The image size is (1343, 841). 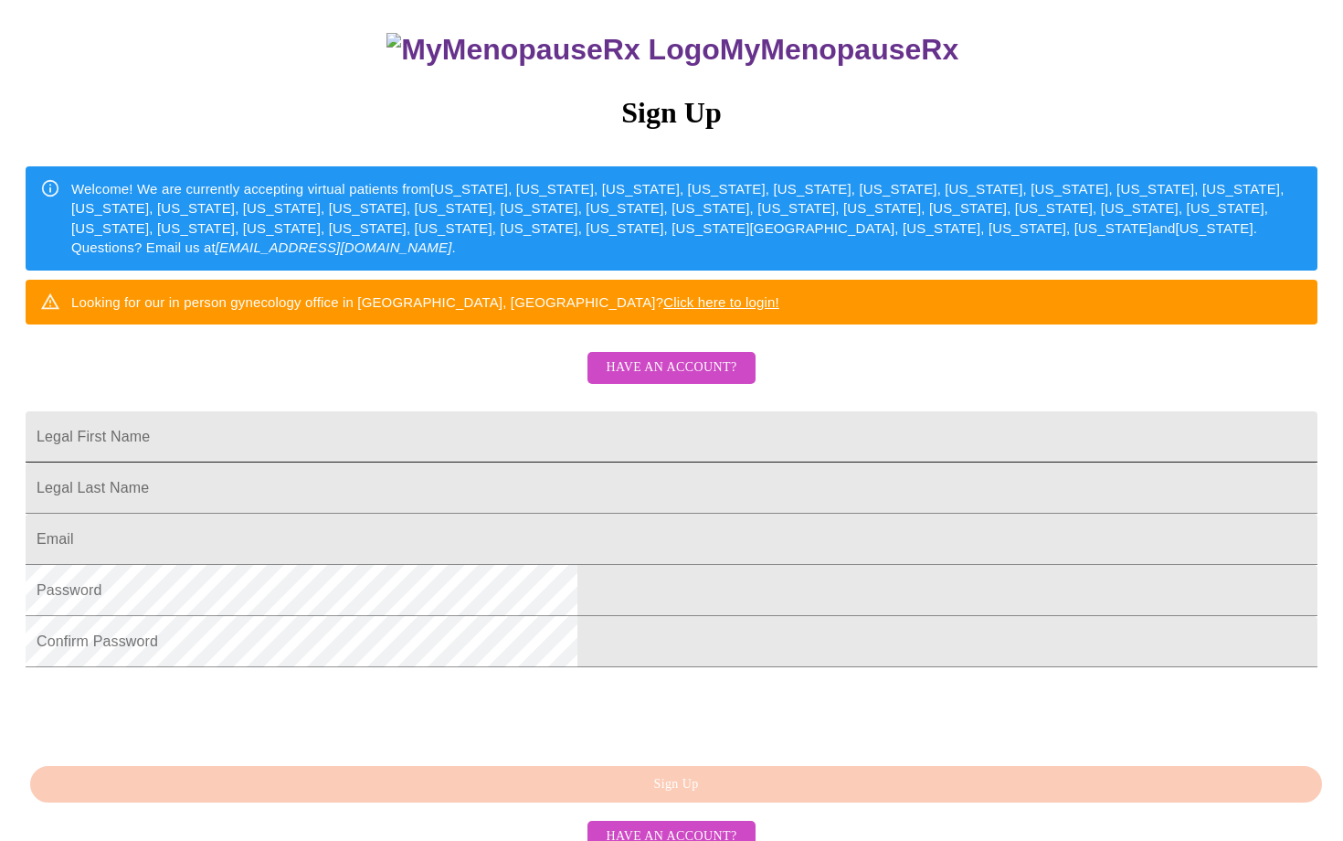 What do you see at coordinates (671, 379) in the screenshot?
I see `a: Have an account?` at bounding box center [671, 379].